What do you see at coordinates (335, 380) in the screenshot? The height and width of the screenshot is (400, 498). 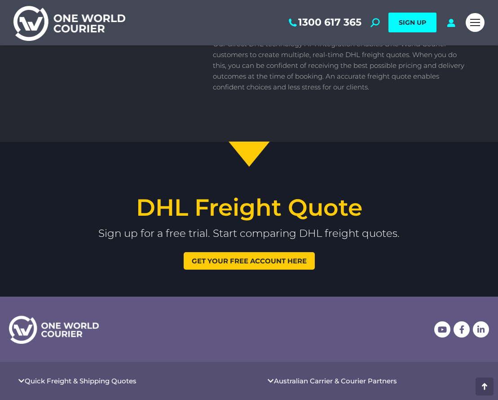 I see `a: Australian Carrier & Courier Partners` at bounding box center [335, 380].